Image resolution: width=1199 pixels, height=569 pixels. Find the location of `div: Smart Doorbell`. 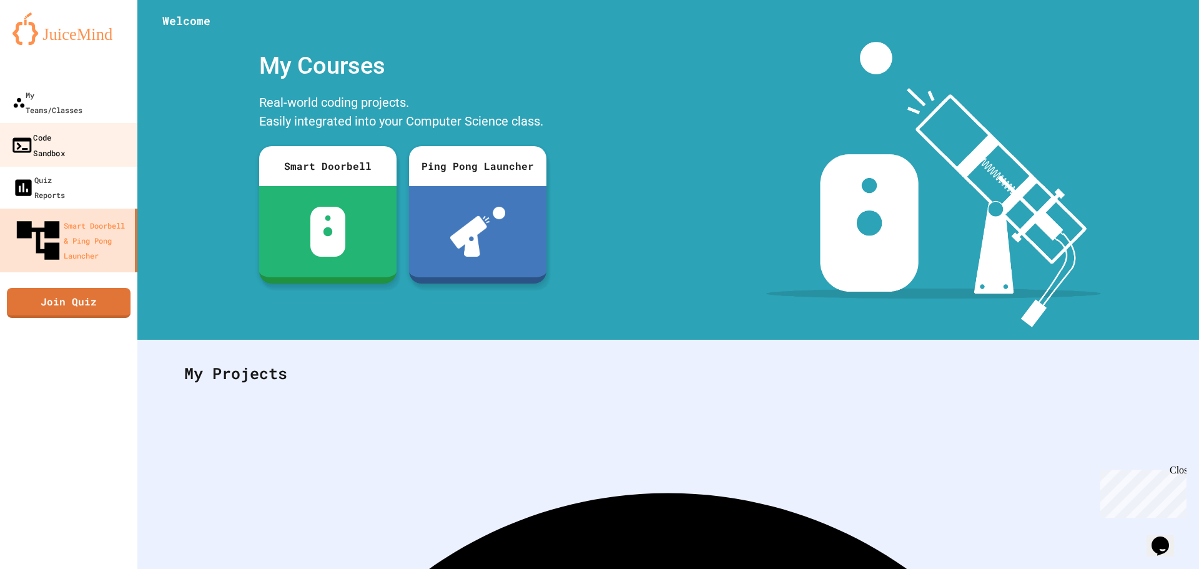

div: Smart Doorbell is located at coordinates (328, 166).